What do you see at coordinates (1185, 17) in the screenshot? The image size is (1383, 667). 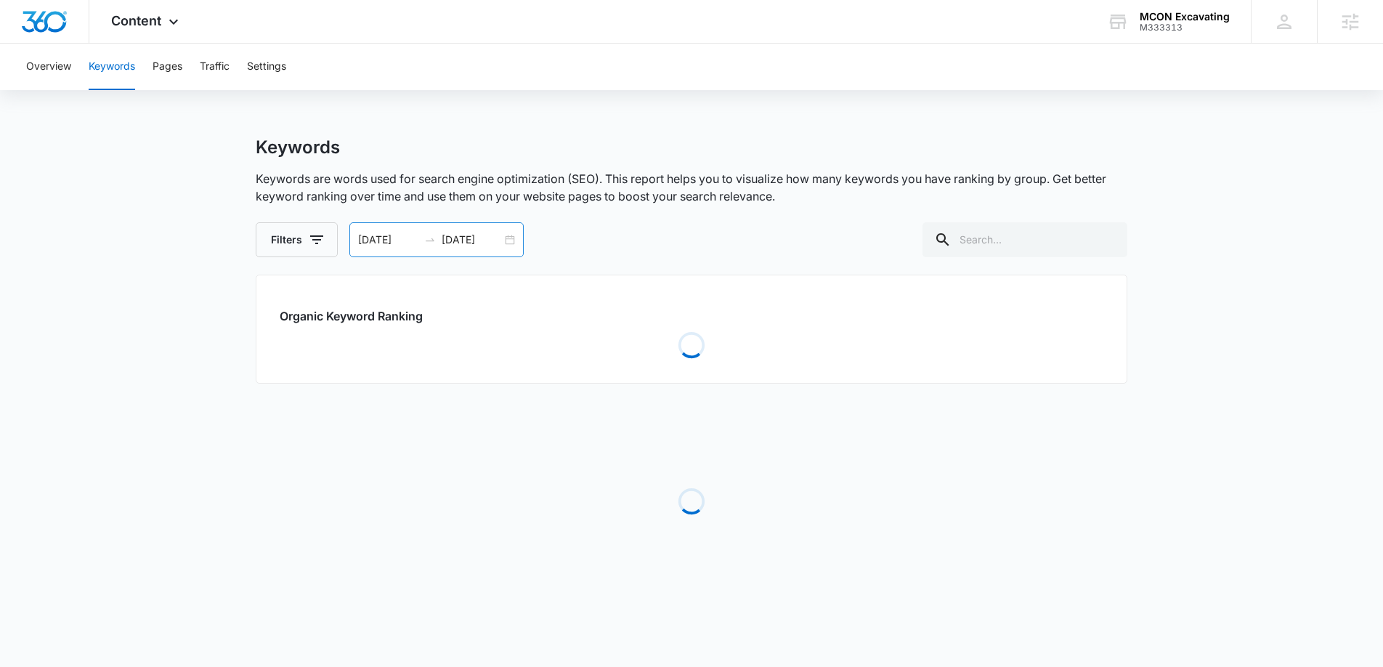 I see `div: account name` at bounding box center [1185, 17].